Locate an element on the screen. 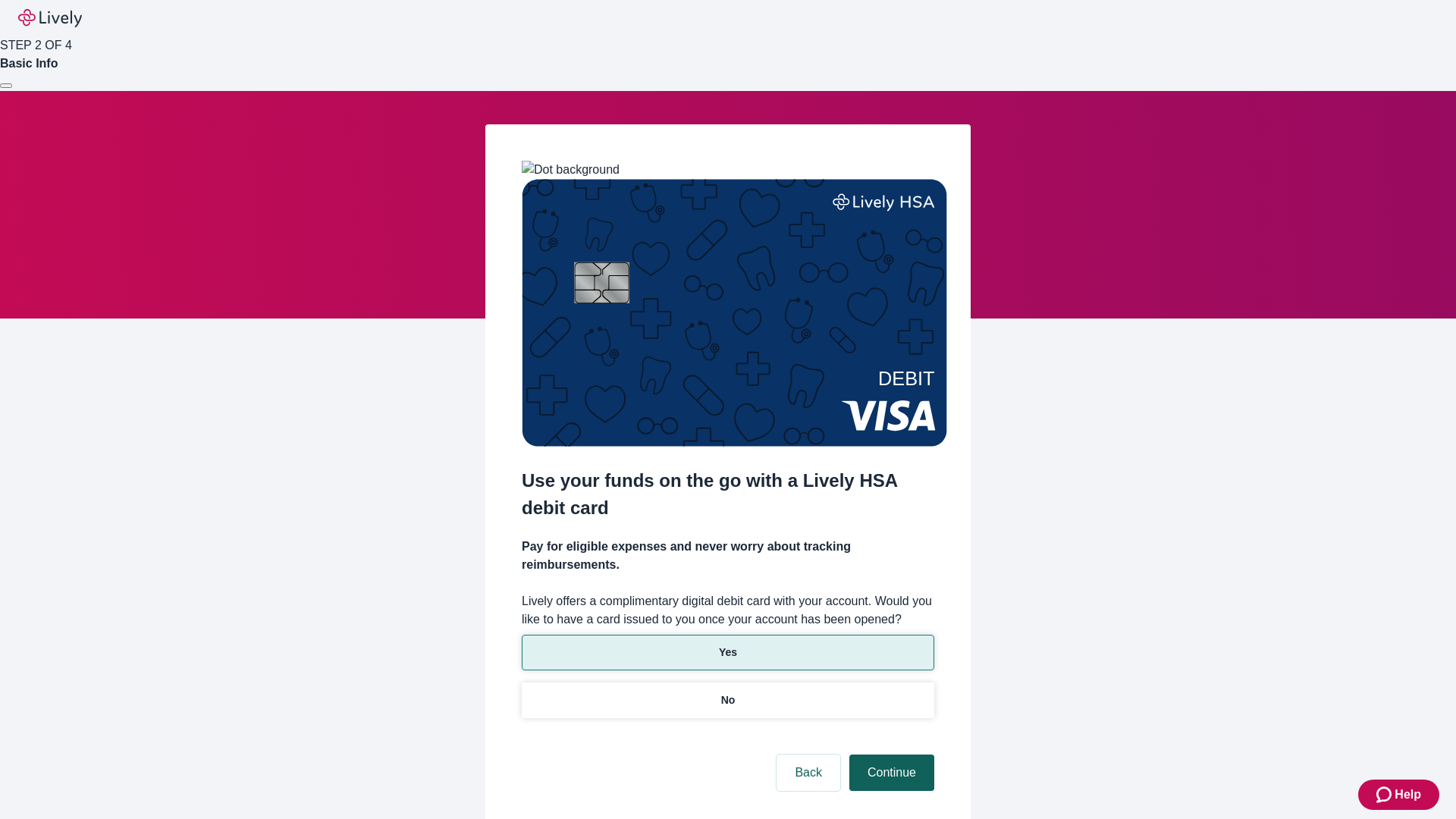  img: Dot background is located at coordinates (571, 170).